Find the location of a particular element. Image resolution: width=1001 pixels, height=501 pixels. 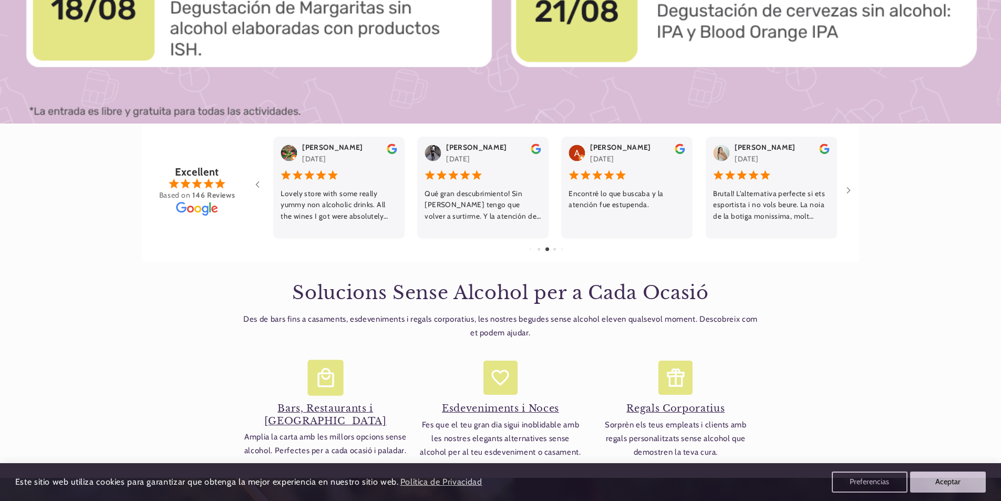

div: Encontré lo que buscaba y la atención fue estupenda. is located at coordinates (627, 198).